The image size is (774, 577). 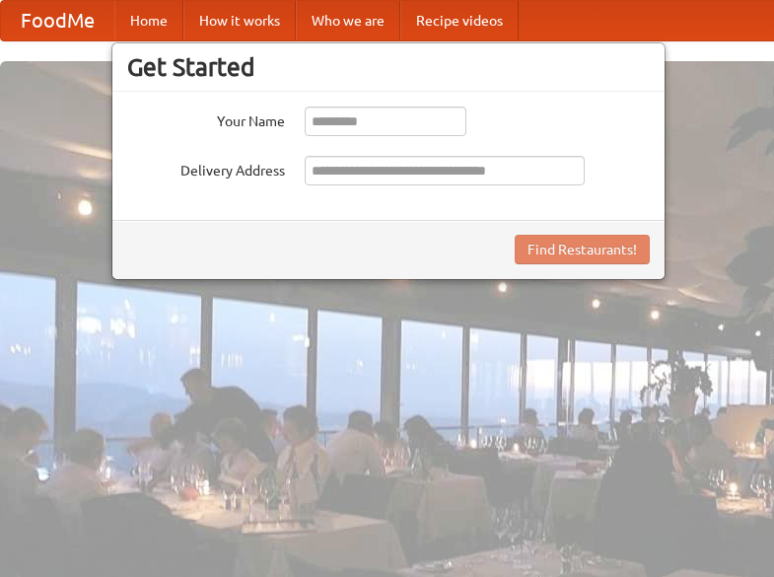 What do you see at coordinates (459, 21) in the screenshot?
I see `a: Recipe videos` at bounding box center [459, 21].